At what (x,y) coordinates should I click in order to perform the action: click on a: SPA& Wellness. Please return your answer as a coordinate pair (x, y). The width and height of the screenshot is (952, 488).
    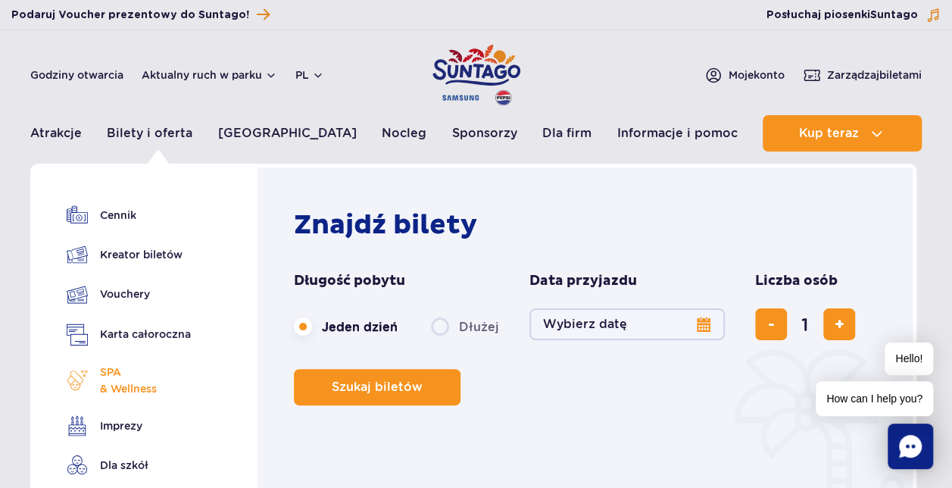
    Looking at the image, I should click on (129, 380).